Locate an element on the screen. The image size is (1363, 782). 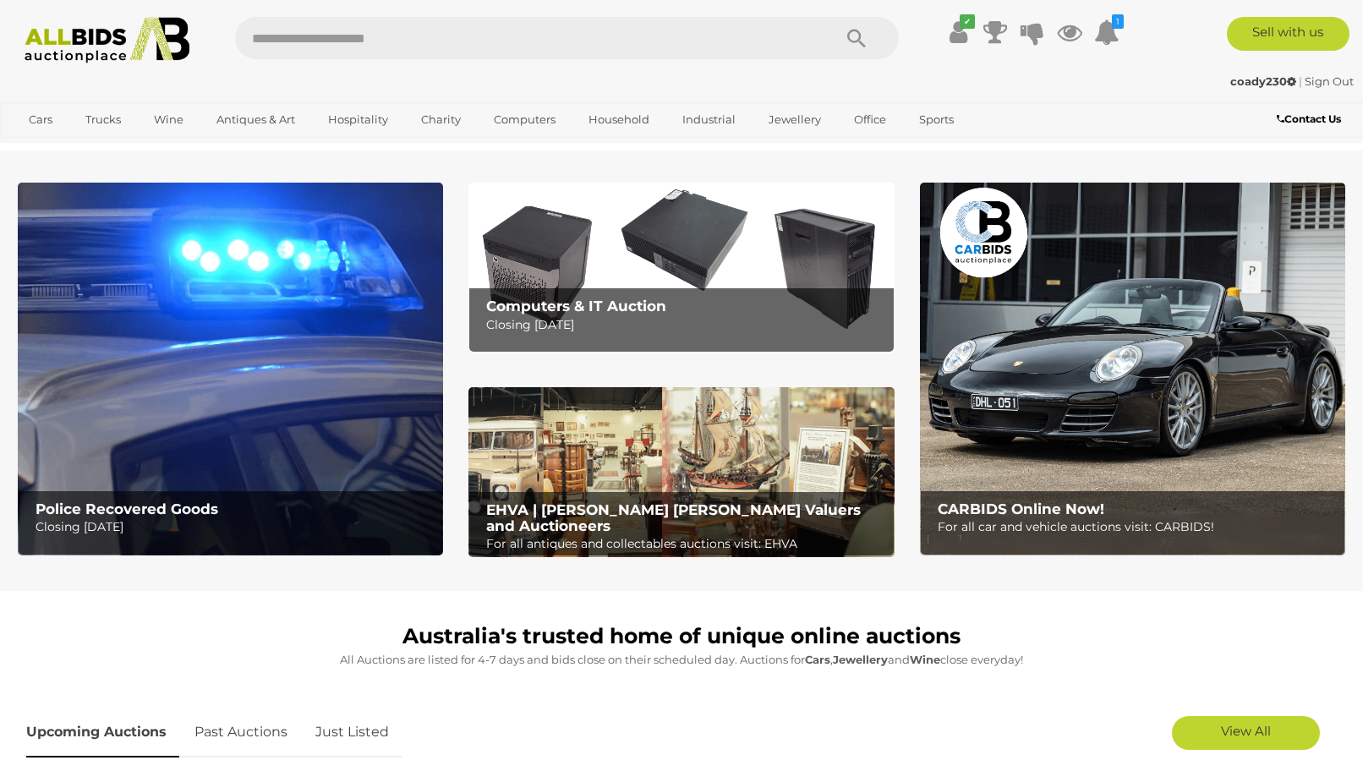
a: Sports is located at coordinates (936, 119).